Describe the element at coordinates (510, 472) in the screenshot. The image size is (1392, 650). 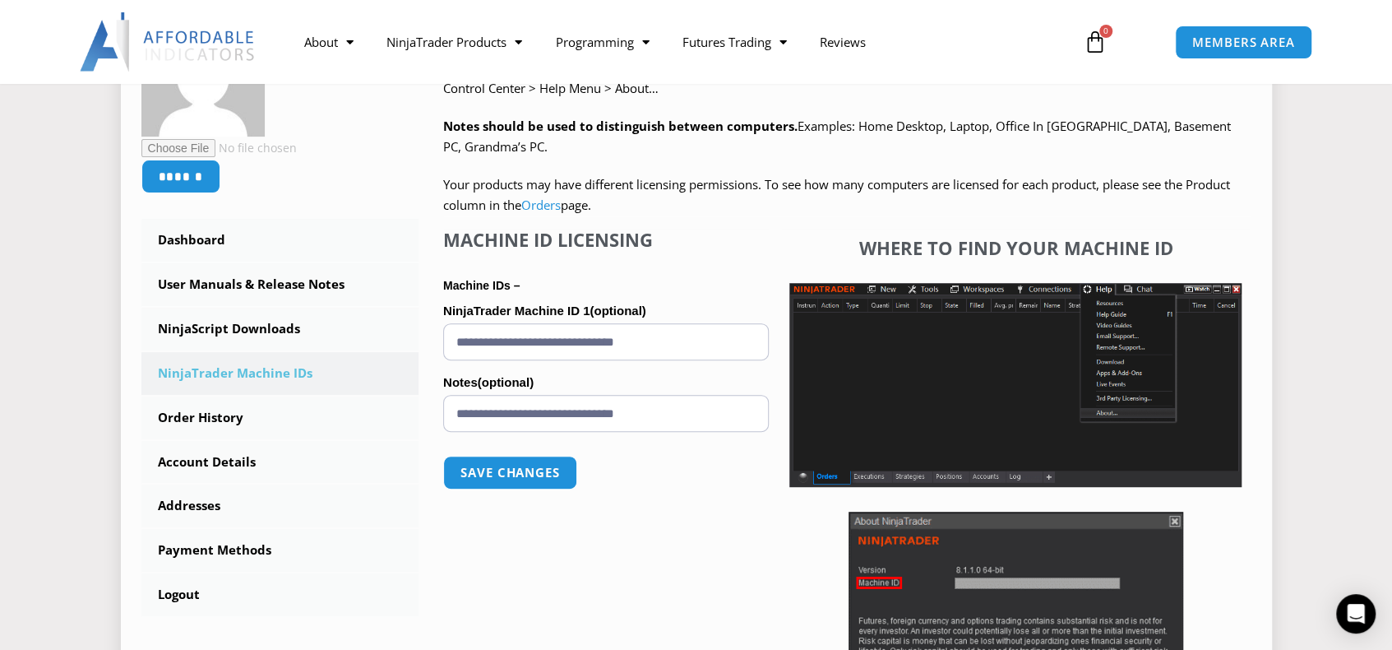
I see `button: Save changes` at that location.